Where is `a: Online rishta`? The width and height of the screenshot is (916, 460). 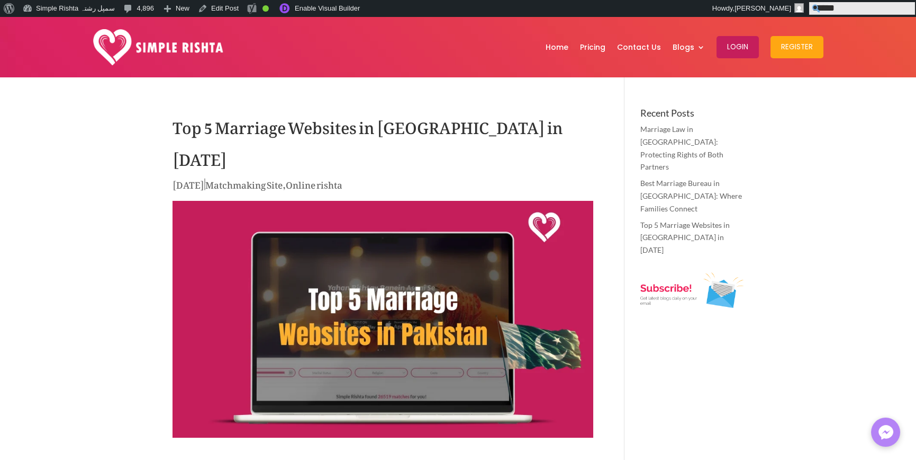
a: Online rishta is located at coordinates (314, 183).